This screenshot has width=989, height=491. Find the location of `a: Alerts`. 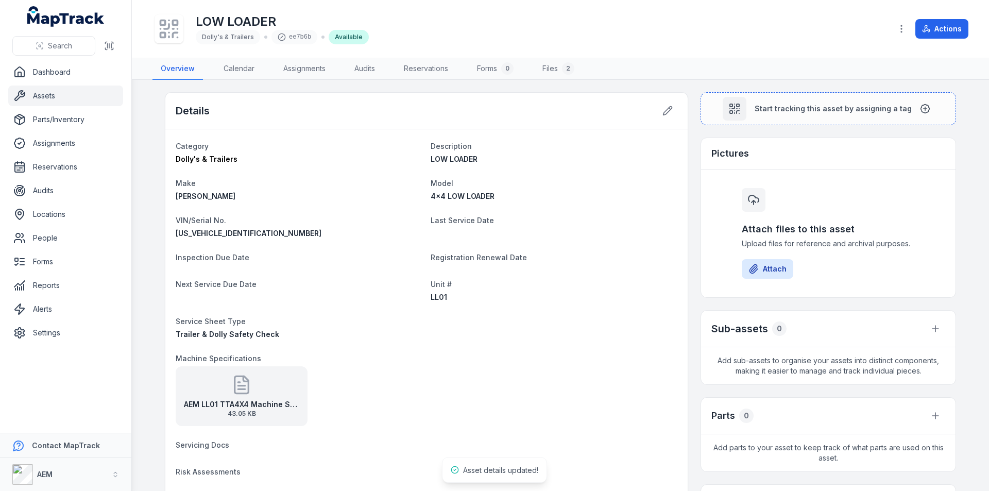

a: Alerts is located at coordinates (65, 309).